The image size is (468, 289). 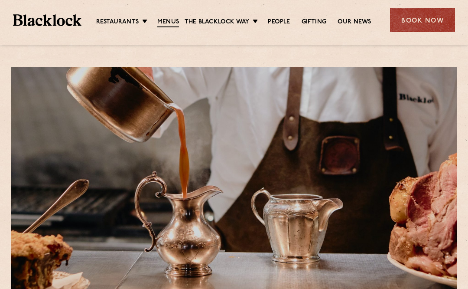 What do you see at coordinates (47, 20) in the screenshot?
I see `img: BL_Textured_Logo-footer-cropped.svg` at bounding box center [47, 20].